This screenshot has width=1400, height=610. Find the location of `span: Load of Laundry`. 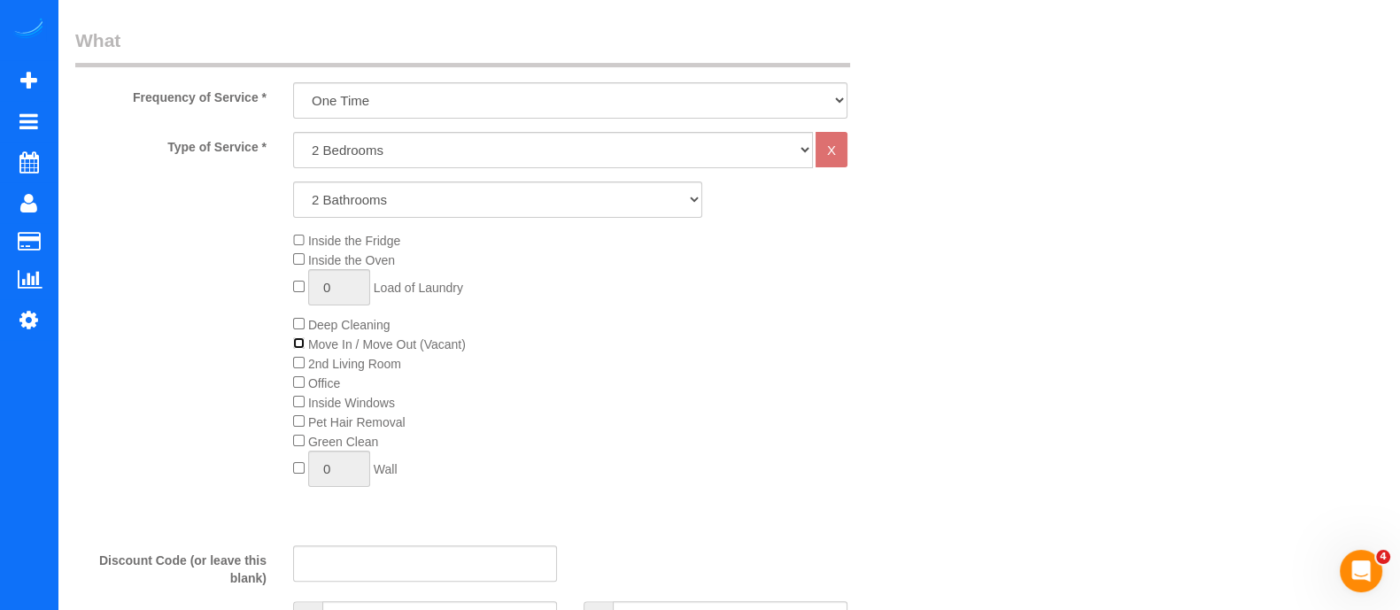

span: Load of Laundry is located at coordinates (418, 288).